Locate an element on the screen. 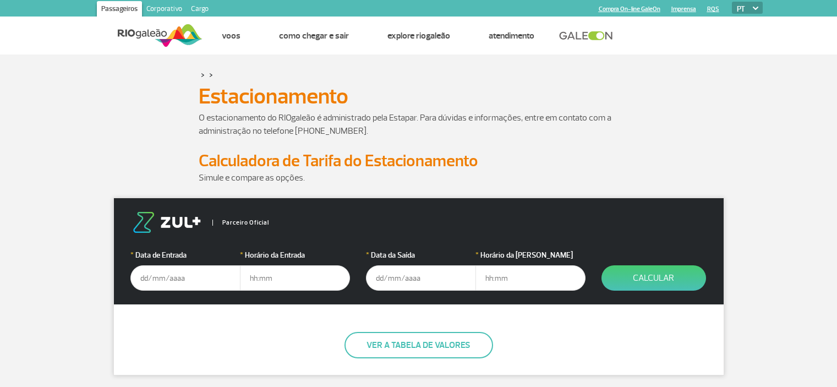  a: Cargo is located at coordinates (200, 10).